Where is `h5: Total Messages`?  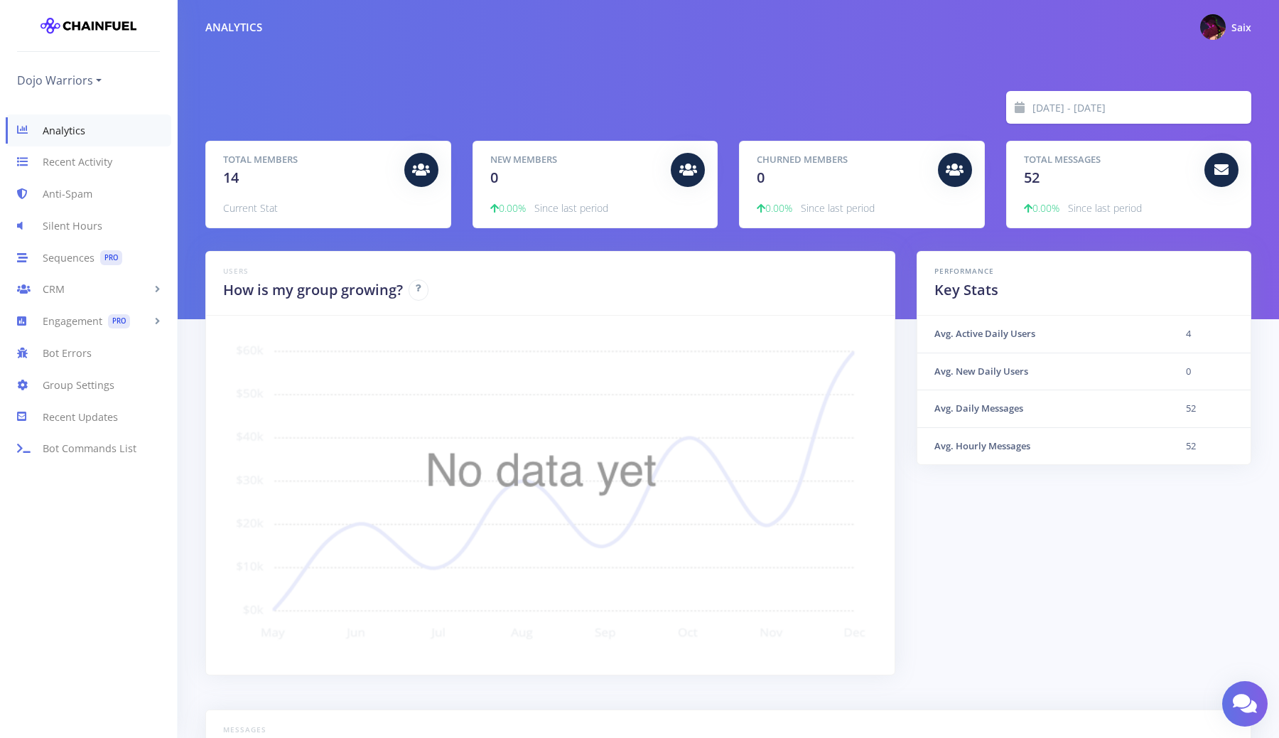 h5: Total Messages is located at coordinates (1110, 160).